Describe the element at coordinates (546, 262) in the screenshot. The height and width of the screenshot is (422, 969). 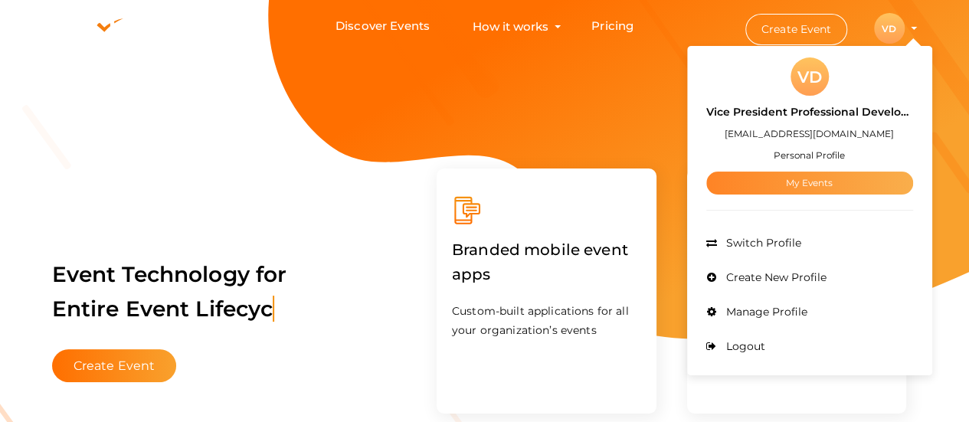
I see `label: Branded mobile event apps` at that location.